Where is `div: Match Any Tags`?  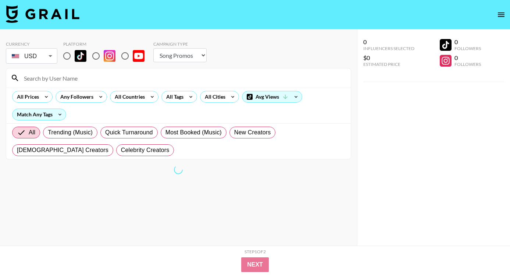 div: Match Any Tags is located at coordinates (39, 114).